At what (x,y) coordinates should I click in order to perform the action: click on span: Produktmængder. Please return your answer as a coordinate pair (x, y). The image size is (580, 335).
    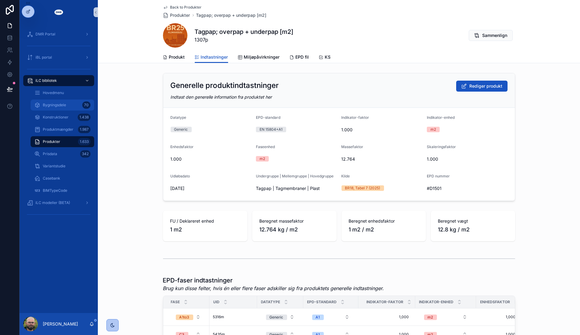
    Looking at the image, I should click on (58, 130).